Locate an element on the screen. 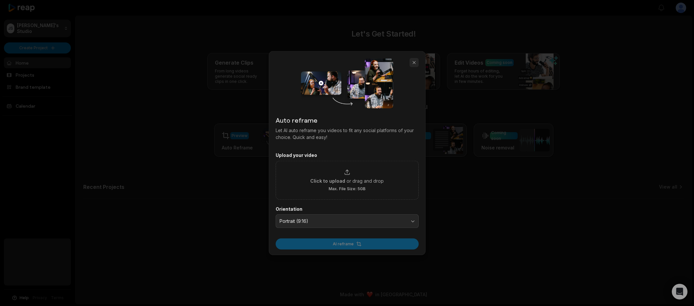 The height and width of the screenshot is (306, 694). span: or drag and drop is located at coordinates (365, 181).